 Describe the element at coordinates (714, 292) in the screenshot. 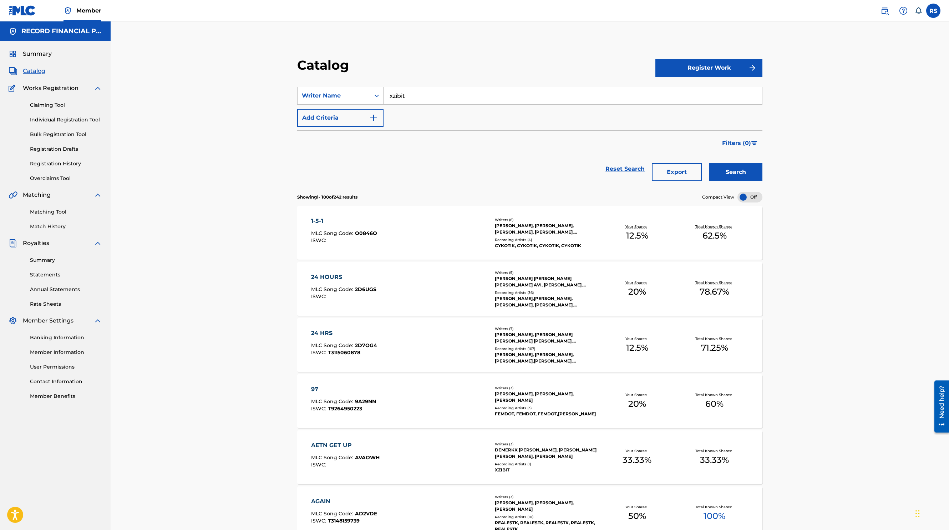

I see `span: 78.67 %` at that location.